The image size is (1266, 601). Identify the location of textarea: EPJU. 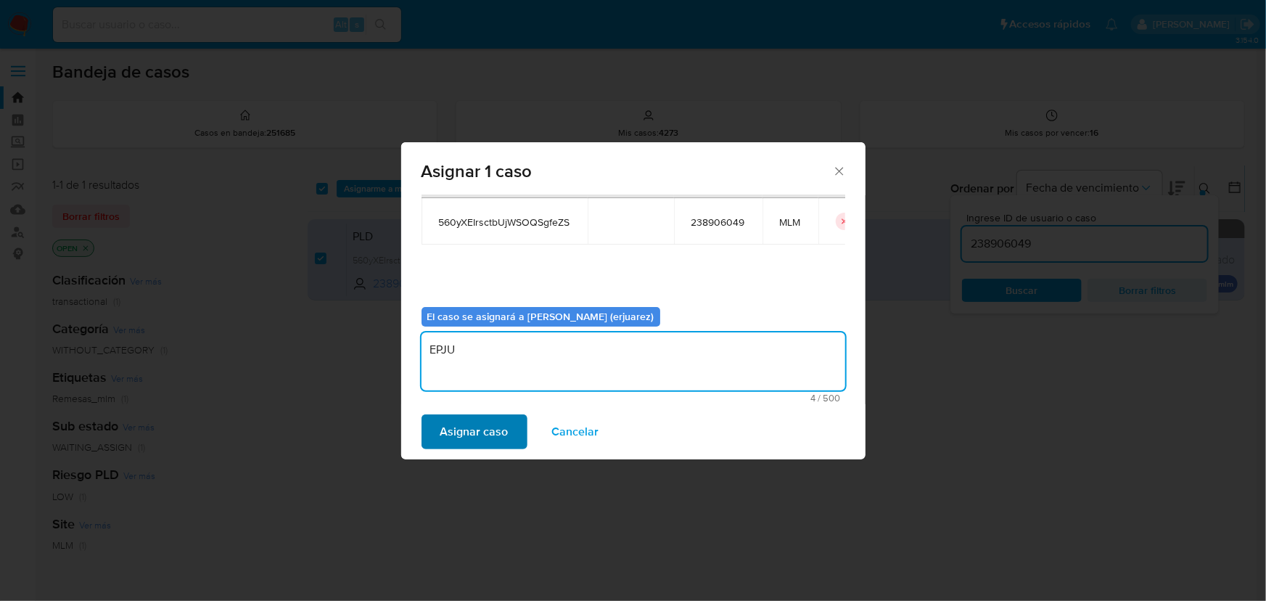
(634, 361).